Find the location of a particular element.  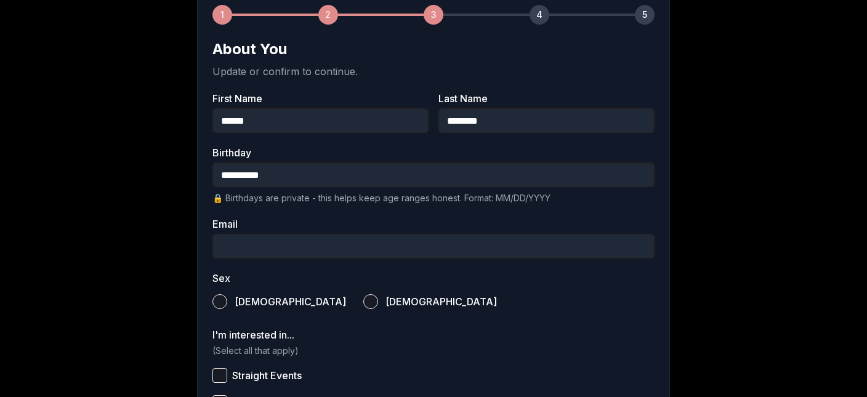

div: 1 is located at coordinates (222, 15).